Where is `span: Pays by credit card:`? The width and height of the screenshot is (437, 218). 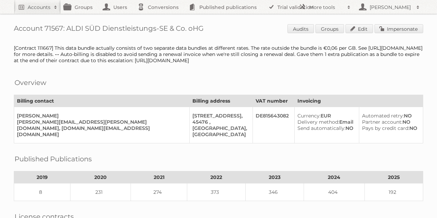 span: Pays by credit card: is located at coordinates (386, 128).